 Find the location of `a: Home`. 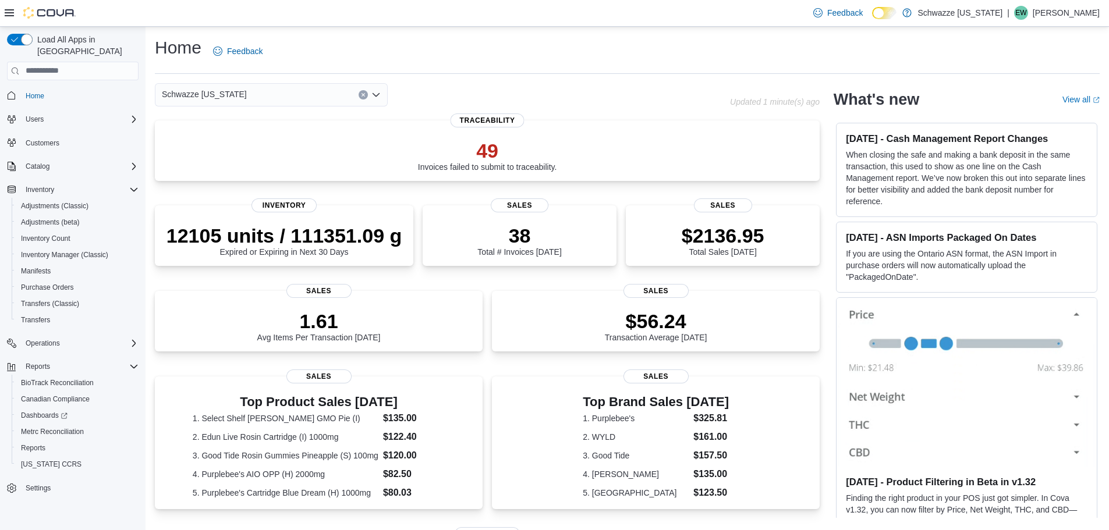

a: Home is located at coordinates (35, 96).